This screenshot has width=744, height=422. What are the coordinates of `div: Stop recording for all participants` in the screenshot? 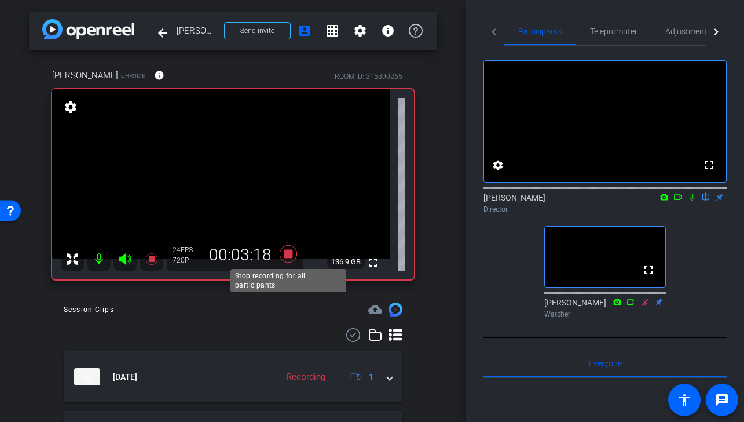 It's located at (289, 280).